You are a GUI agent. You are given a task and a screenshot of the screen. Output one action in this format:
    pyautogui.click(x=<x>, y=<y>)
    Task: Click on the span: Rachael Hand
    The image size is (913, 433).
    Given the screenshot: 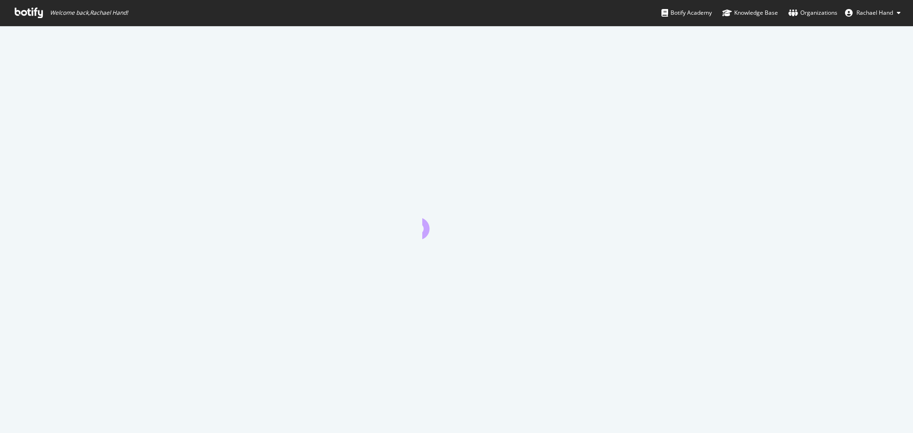 What is the action you would take?
    pyautogui.click(x=874, y=12)
    